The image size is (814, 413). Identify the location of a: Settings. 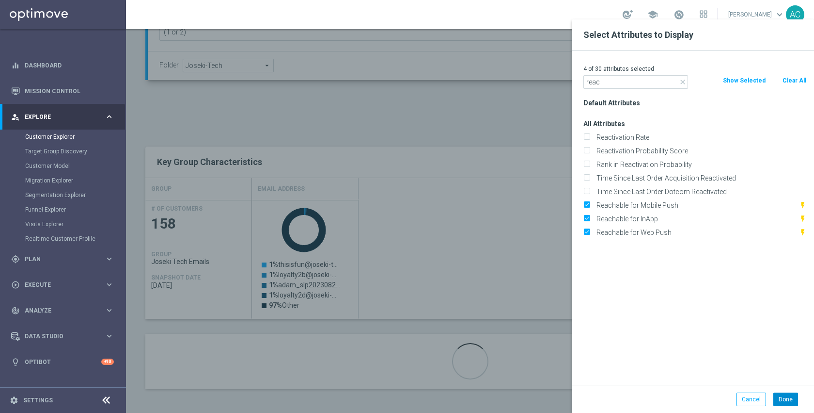
(38, 400).